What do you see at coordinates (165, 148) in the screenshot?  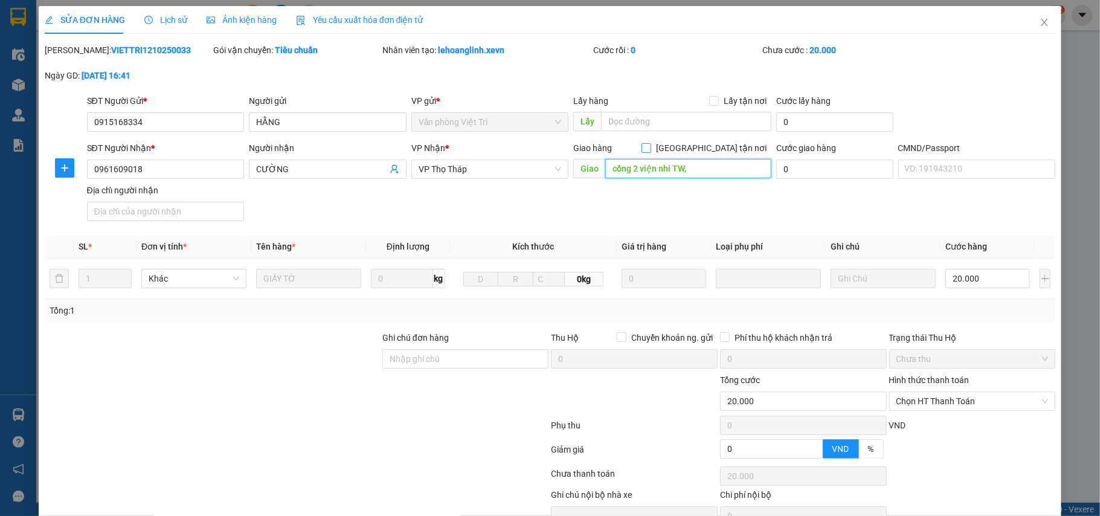 I see `div: SĐT Người Nhận` at bounding box center [165, 148].